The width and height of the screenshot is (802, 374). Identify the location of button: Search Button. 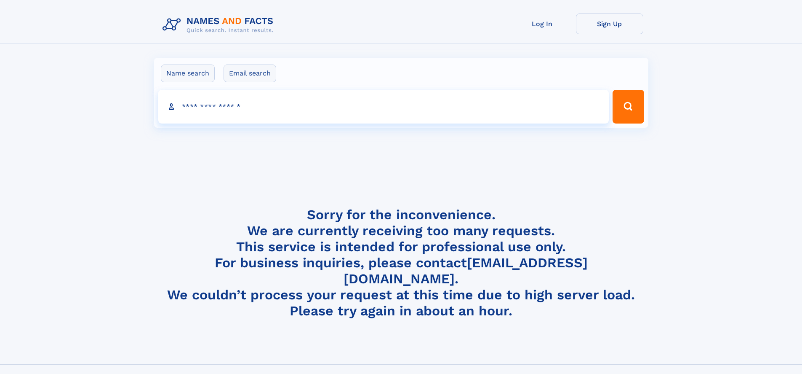
(628, 107).